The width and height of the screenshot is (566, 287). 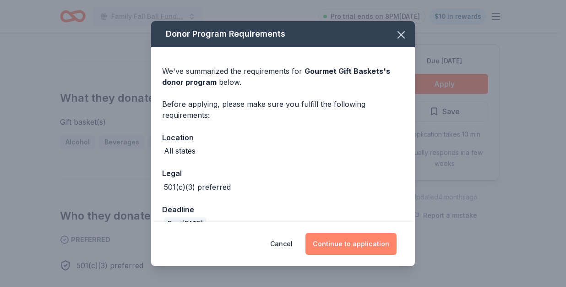 What do you see at coordinates (351, 244) in the screenshot?
I see `button: Continue to application` at bounding box center [351, 244].